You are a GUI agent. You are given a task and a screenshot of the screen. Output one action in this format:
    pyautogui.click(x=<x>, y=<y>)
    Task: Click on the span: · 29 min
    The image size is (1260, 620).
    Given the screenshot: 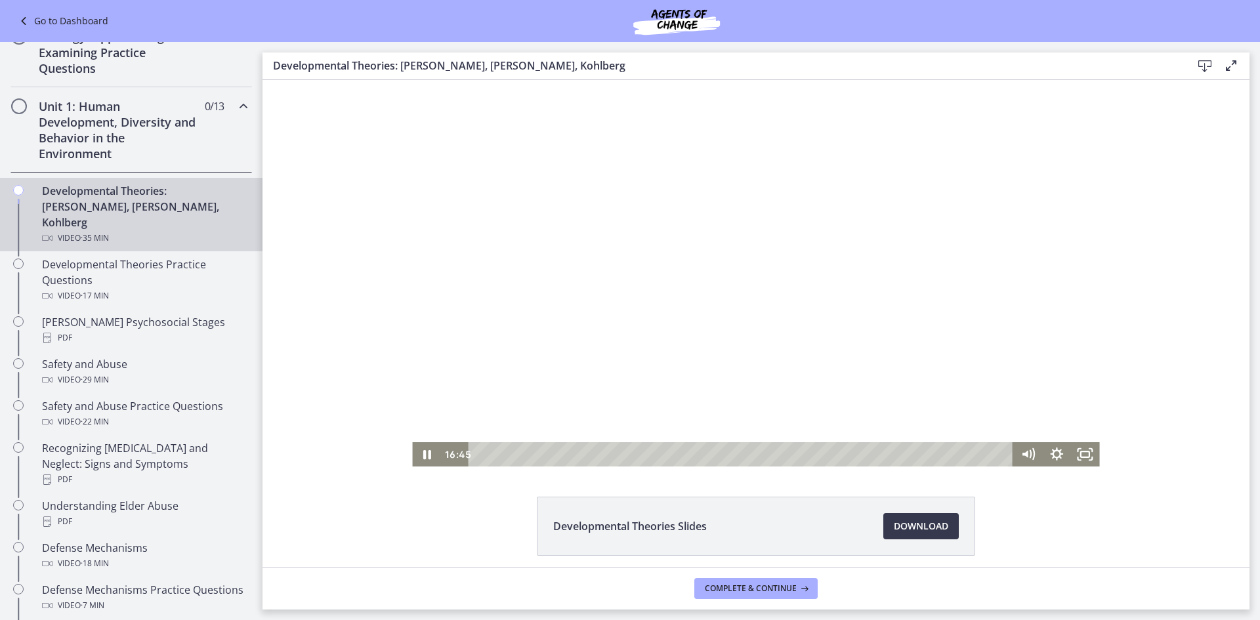 What is the action you would take?
    pyautogui.click(x=94, y=380)
    